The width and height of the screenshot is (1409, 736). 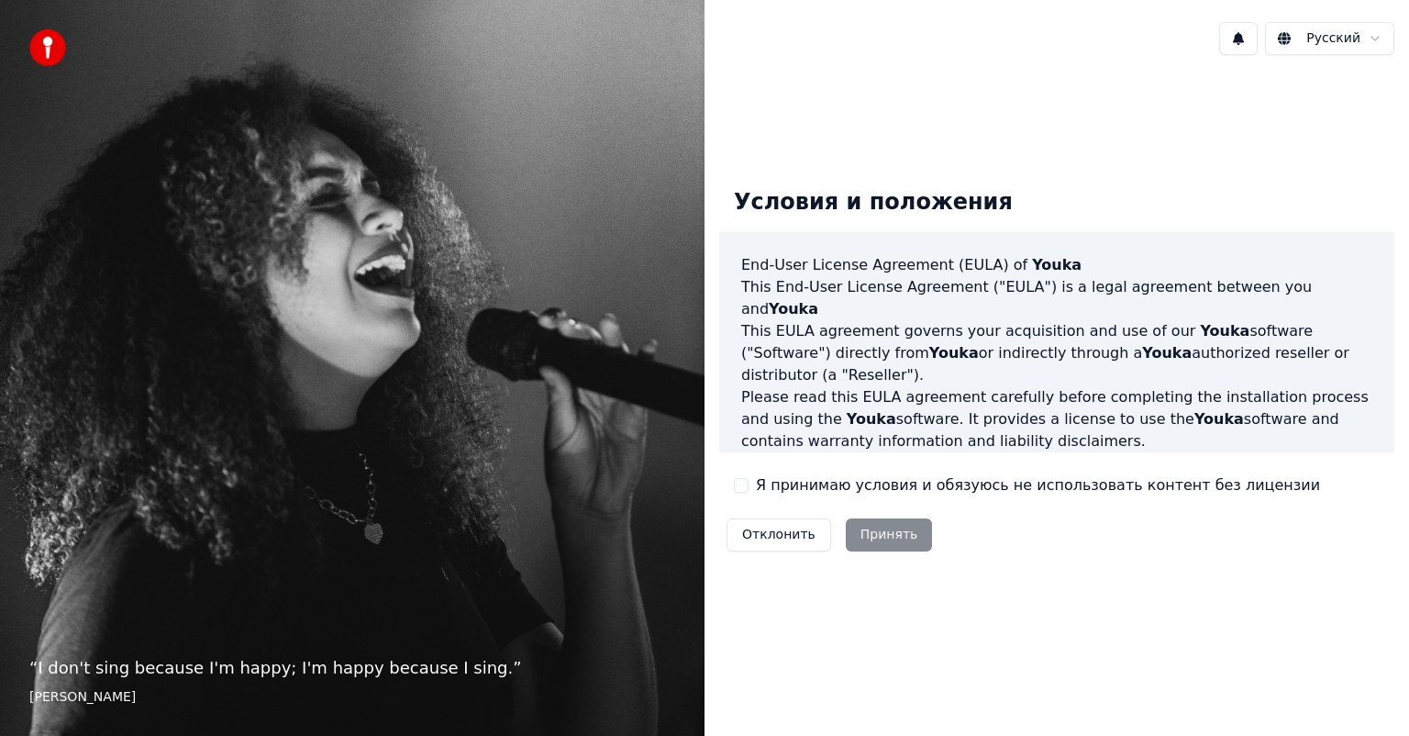 What do you see at coordinates (779, 535) in the screenshot?
I see `button: Отклонить` at bounding box center [779, 535].